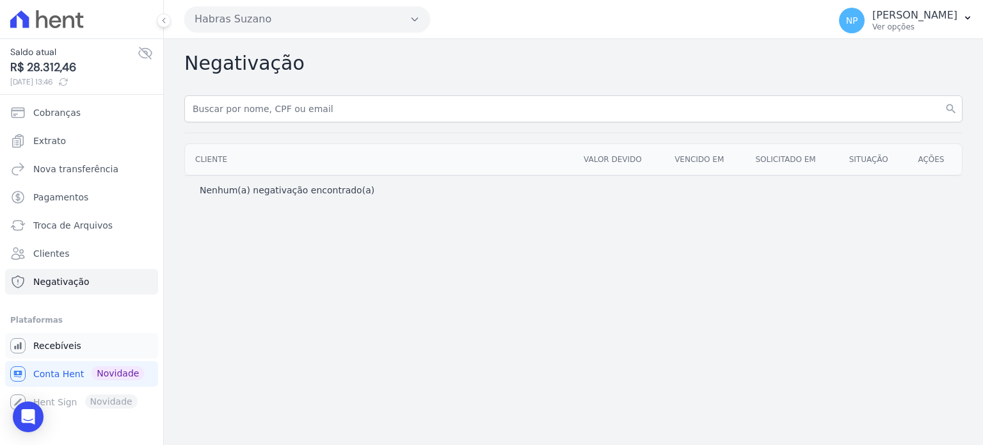 This screenshot has width=983, height=445. I want to click on a: Pagamentos, so click(81, 197).